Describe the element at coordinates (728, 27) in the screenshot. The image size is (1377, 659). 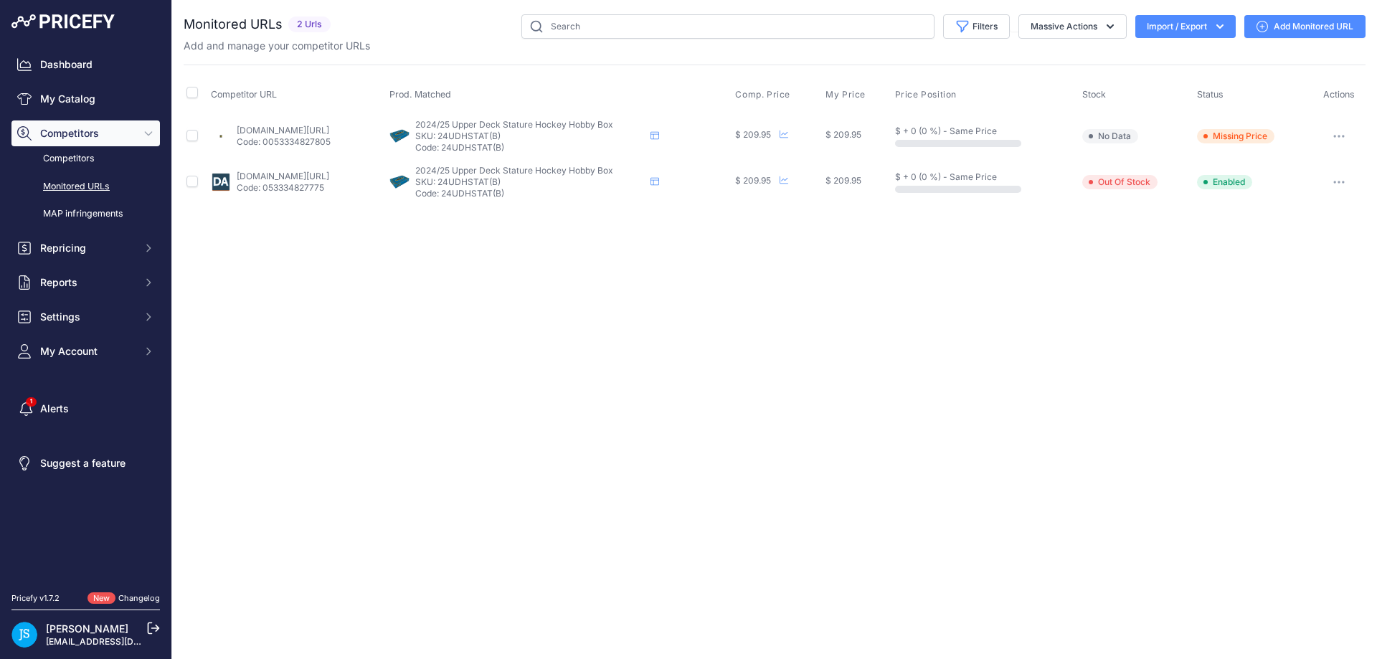
I see `input: Search` at that location.